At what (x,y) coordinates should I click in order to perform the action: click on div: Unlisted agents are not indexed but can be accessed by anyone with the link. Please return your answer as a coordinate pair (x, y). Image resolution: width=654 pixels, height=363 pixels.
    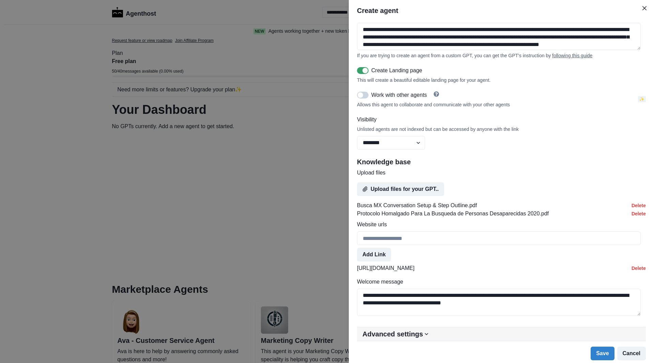
    Looking at the image, I should click on (501, 129).